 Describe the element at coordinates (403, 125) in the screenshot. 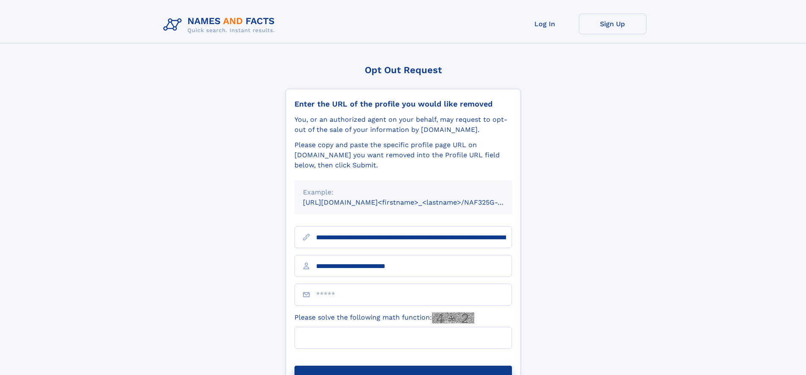

I see `div: You, or an authorized agent on your behalf, may request to opt-out of the sale of your informatio...` at that location.